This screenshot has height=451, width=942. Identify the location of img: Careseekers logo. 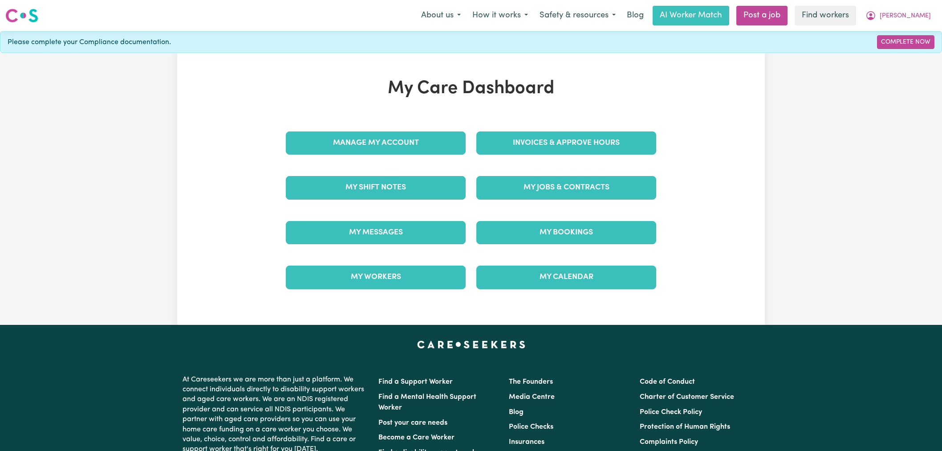
(22, 16).